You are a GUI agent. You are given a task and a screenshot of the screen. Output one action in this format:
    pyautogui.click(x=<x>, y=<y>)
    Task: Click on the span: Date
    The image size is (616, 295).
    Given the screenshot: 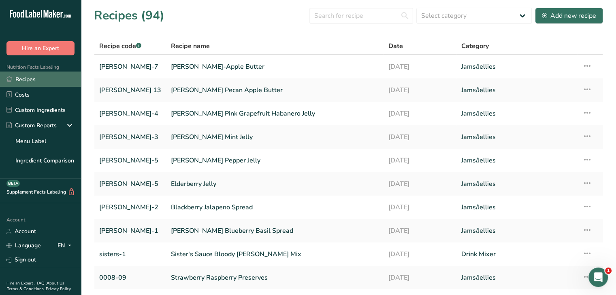 What is the action you would take?
    pyautogui.click(x=395, y=46)
    